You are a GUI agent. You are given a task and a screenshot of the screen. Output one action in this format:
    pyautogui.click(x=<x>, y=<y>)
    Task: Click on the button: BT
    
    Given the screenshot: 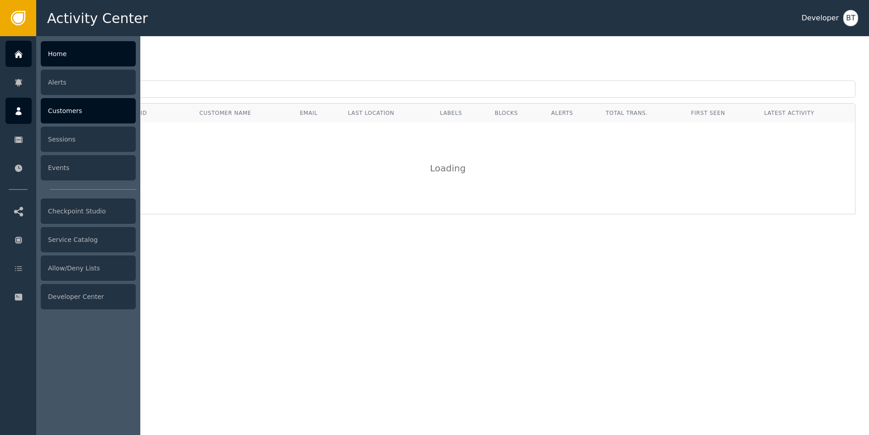 What is the action you would take?
    pyautogui.click(x=850, y=18)
    